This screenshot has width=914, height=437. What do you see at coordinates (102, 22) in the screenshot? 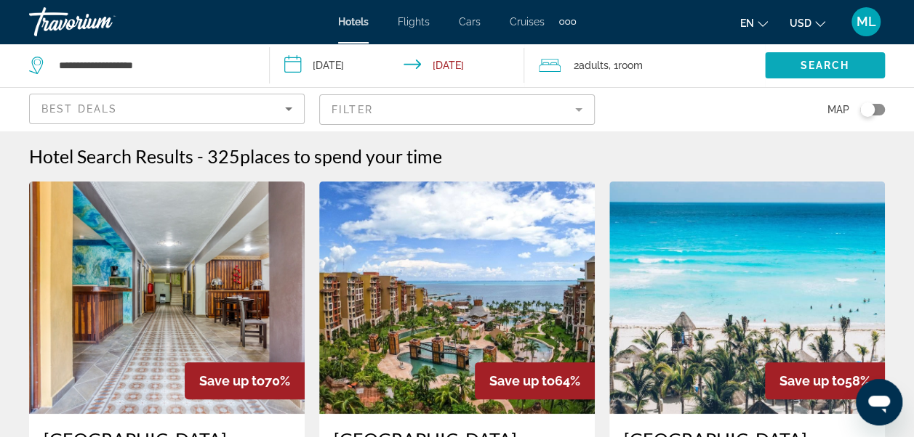
I see `a: Travorium` at bounding box center [102, 22].